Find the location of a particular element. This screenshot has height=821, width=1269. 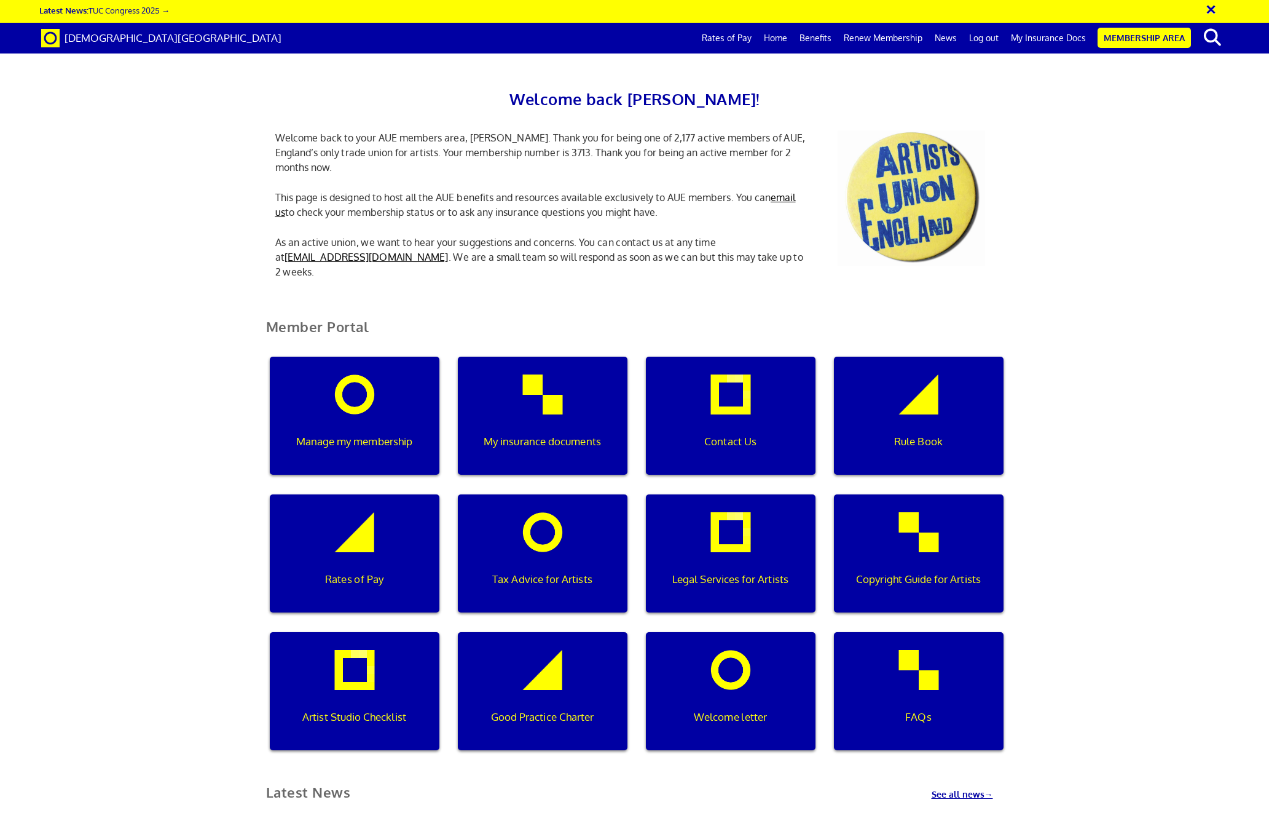

a: Membership Area is located at coordinates (1145, 37).